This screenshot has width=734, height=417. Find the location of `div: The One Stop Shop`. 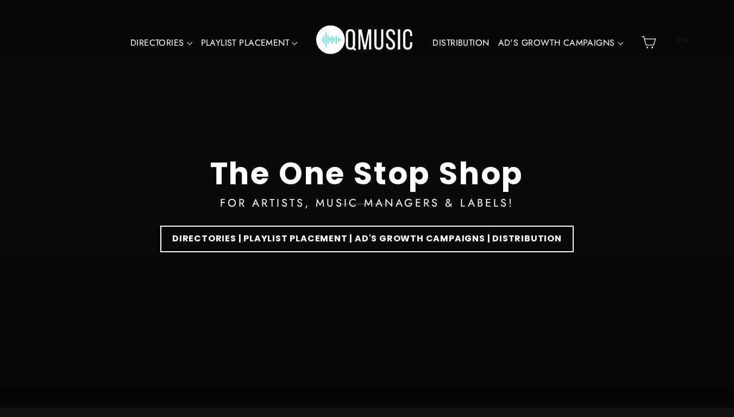

div: The One Stop Shop is located at coordinates (367, 173).